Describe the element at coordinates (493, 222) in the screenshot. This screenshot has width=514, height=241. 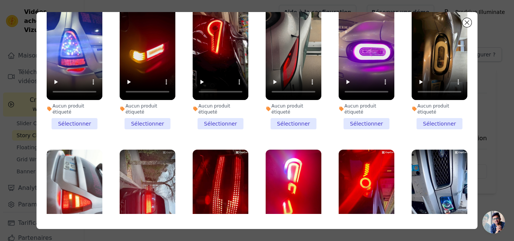
I see `a: Ouvrir le chat` at that location.